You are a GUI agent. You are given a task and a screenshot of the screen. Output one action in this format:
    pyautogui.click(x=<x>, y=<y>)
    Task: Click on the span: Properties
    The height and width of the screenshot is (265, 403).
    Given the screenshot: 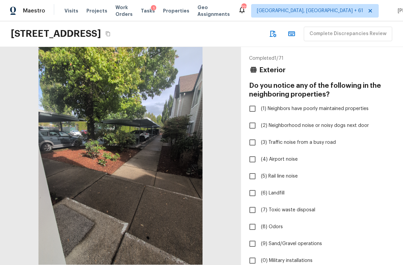 What is the action you would take?
    pyautogui.click(x=176, y=11)
    